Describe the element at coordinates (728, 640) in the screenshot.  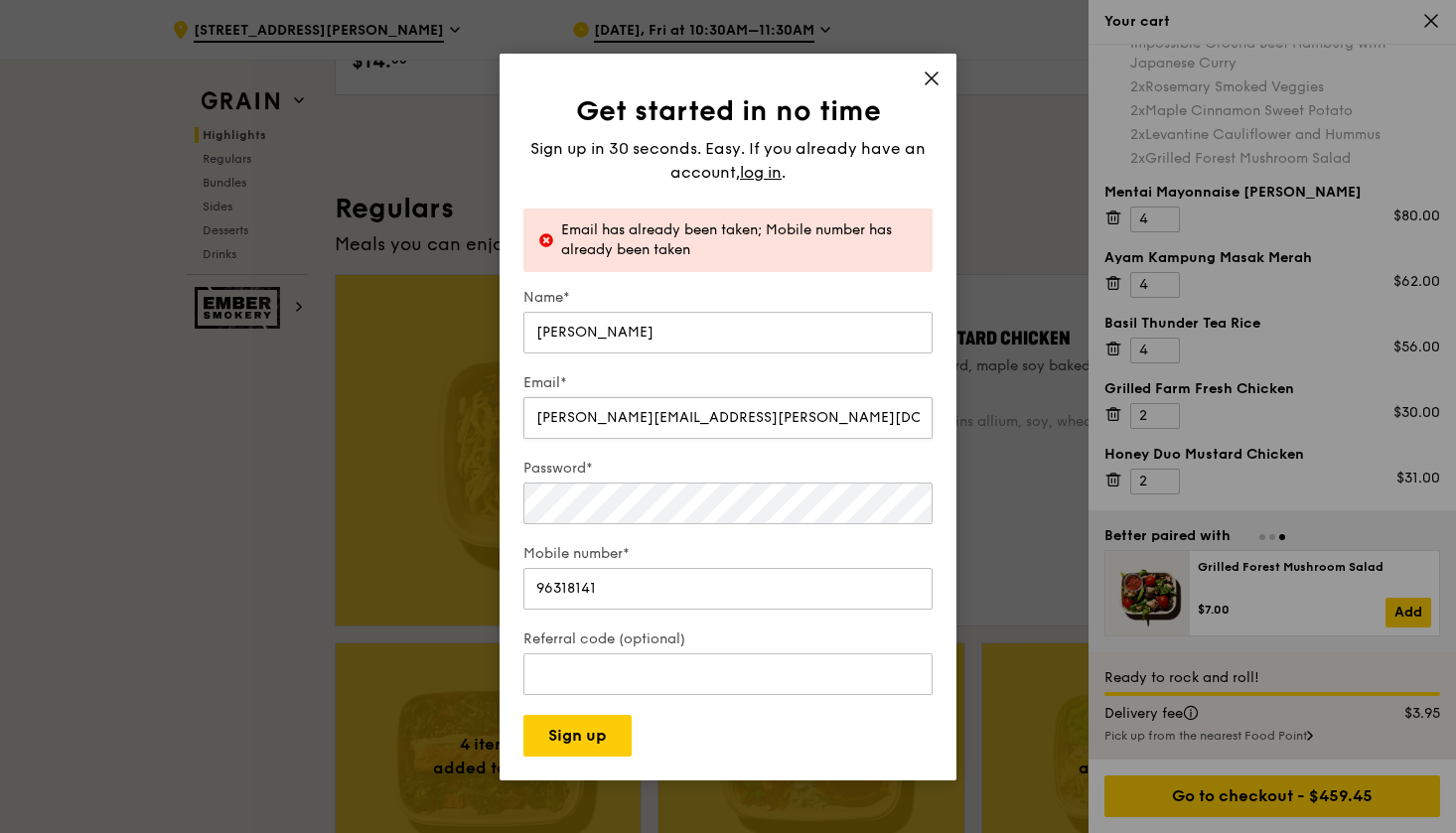
I see `label: Referral code (optional)` at that location.